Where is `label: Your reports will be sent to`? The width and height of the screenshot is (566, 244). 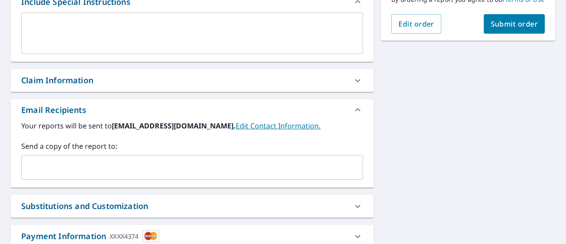
label: Your reports will be sent to is located at coordinates (192, 126).